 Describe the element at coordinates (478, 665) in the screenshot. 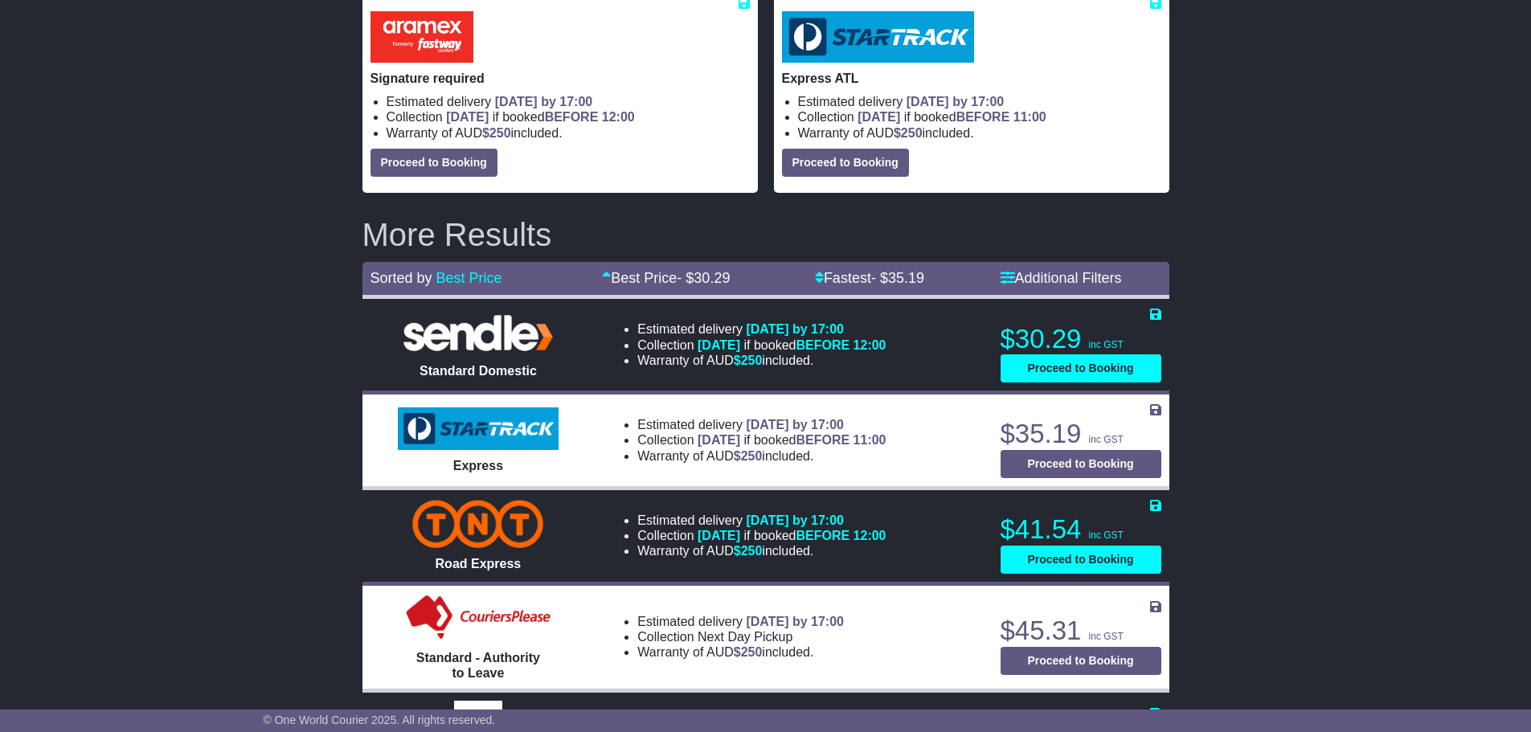

I see `span: Standard - Authority to Leave` at that location.